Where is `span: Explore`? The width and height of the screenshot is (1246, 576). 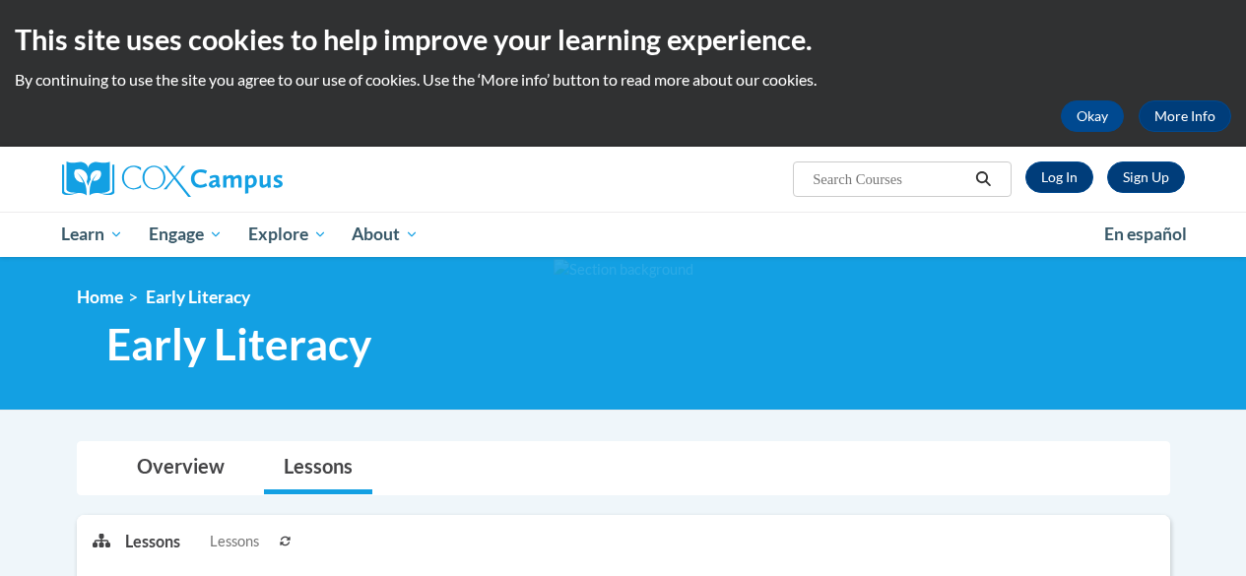
span: Explore is located at coordinates (288, 234).